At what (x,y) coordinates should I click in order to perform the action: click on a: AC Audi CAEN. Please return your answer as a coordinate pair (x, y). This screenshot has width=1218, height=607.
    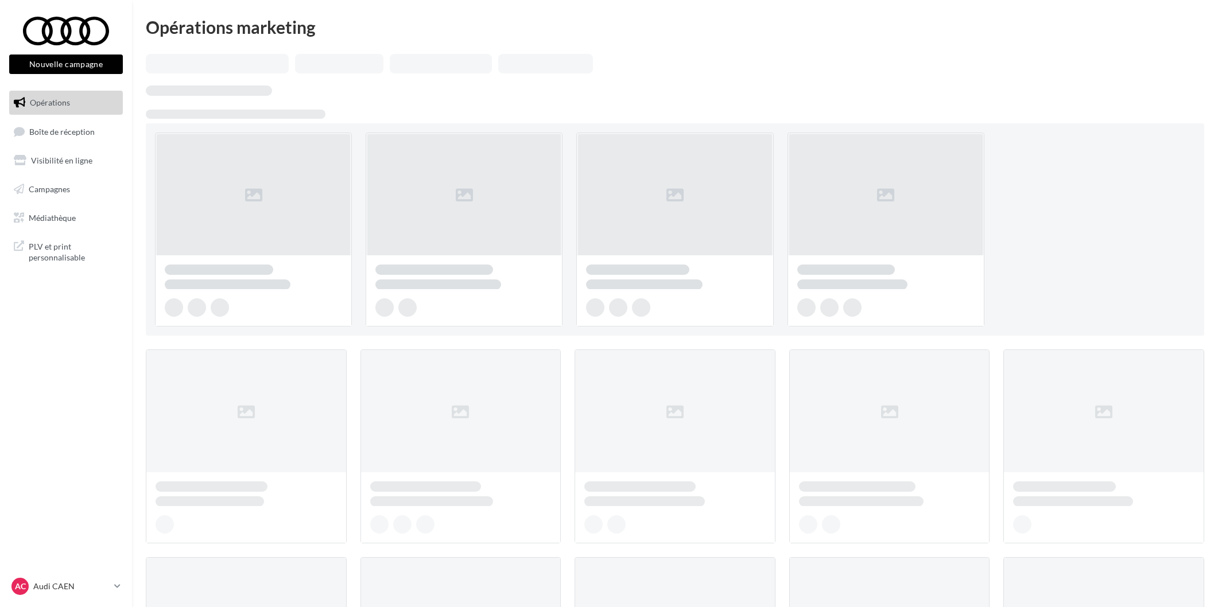
    Looking at the image, I should click on (66, 587).